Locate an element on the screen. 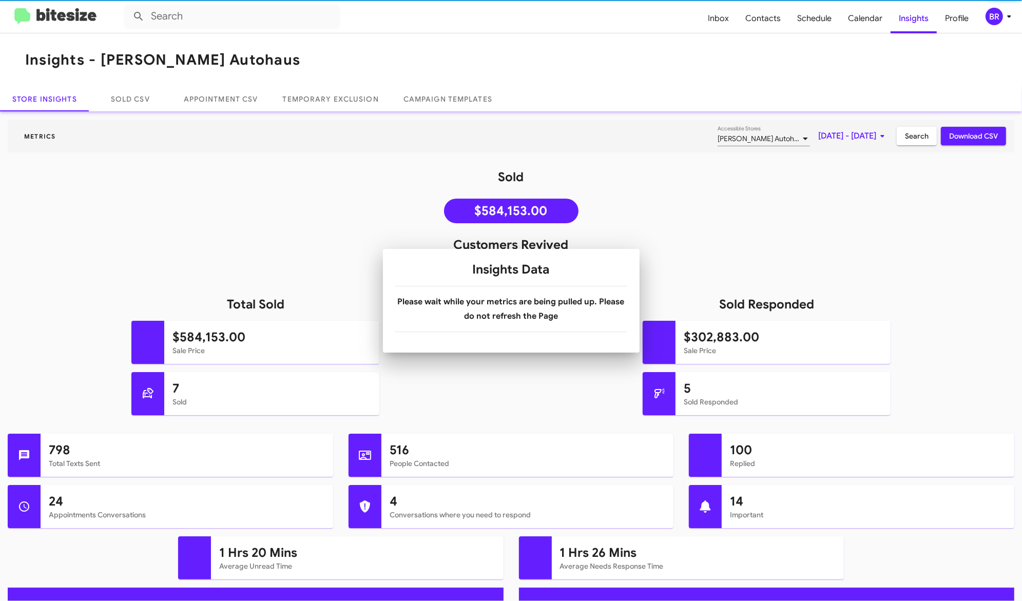  h1: 24 is located at coordinates (187, 502).